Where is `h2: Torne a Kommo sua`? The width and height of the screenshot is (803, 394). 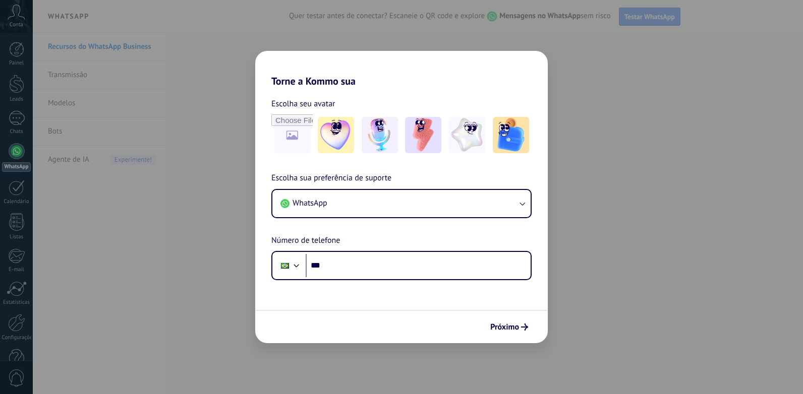 h2: Torne a Kommo sua is located at coordinates (401, 69).